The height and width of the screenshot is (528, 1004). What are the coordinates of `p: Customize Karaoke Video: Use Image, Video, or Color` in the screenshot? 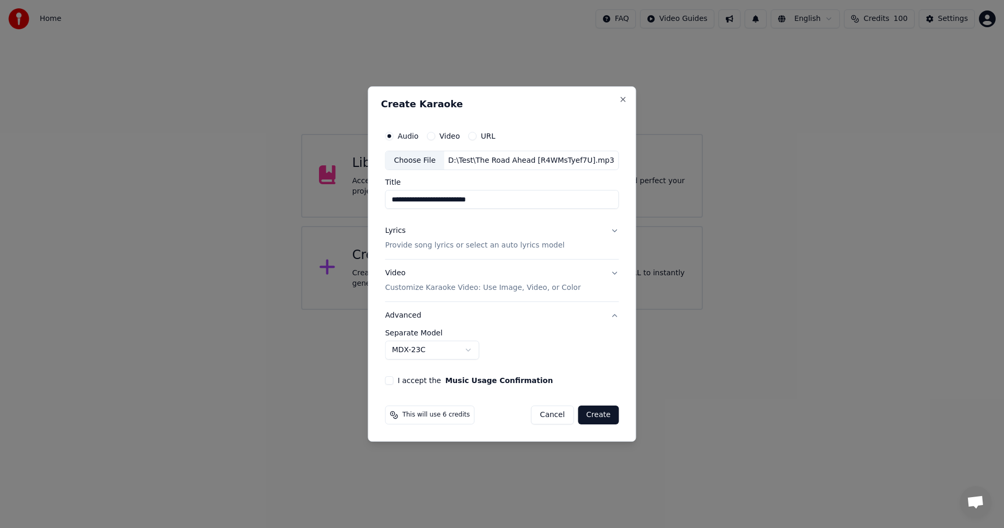 It's located at (483, 288).